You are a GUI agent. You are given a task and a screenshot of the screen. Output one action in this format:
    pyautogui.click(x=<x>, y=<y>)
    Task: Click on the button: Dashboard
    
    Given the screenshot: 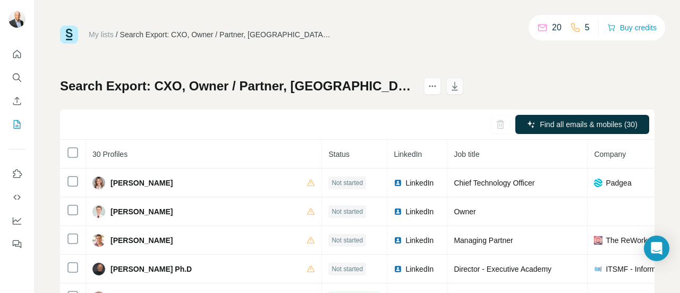 What is the action you would take?
    pyautogui.click(x=17, y=221)
    